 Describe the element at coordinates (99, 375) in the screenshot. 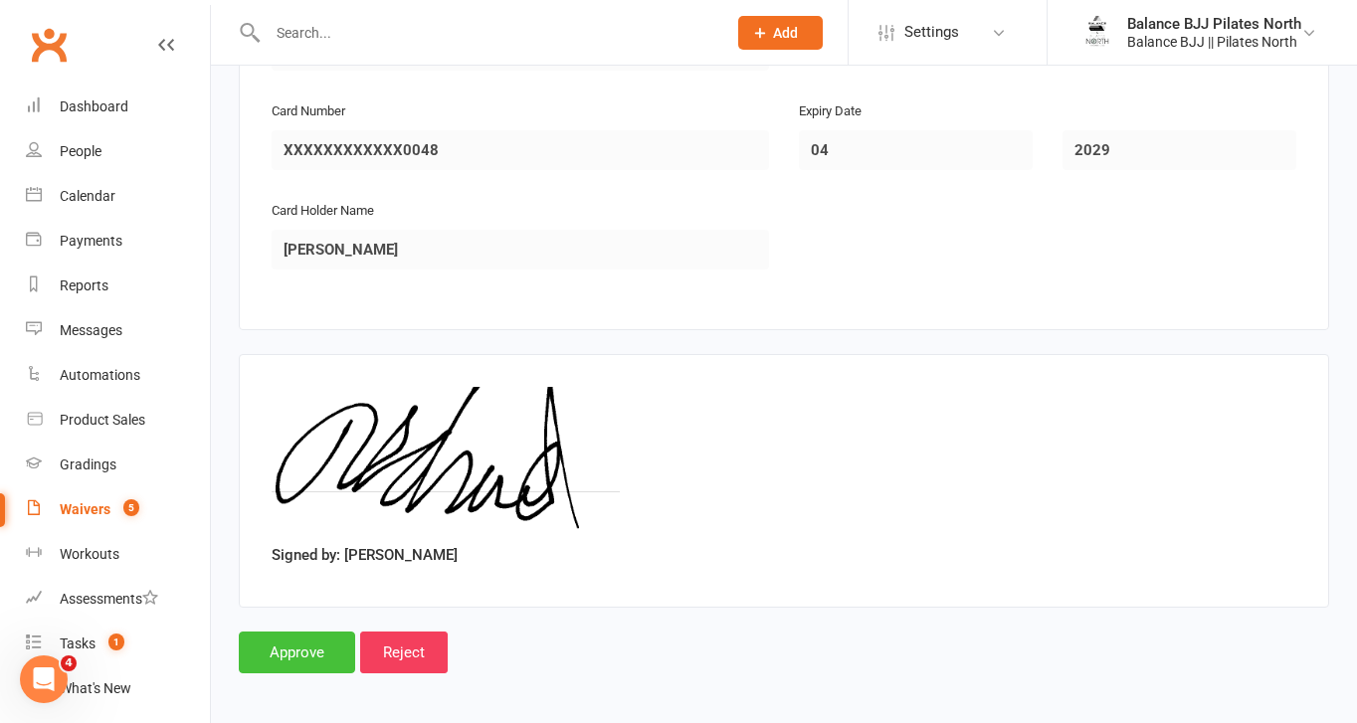

I see `div: Automations` at that location.